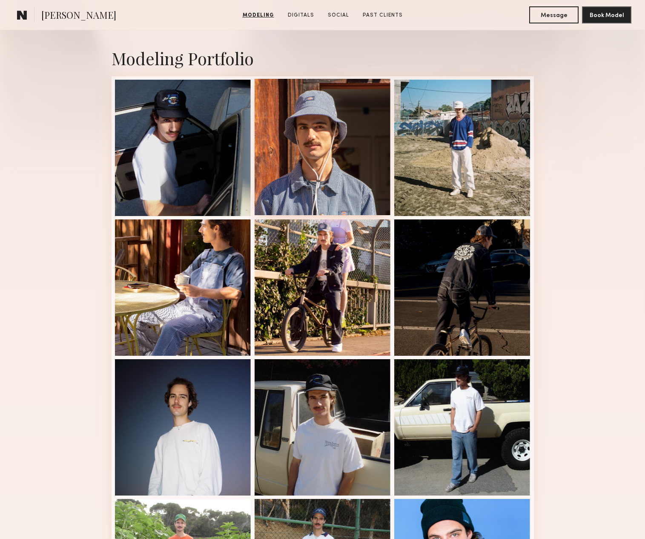  I want to click on a: Past Clients, so click(383, 15).